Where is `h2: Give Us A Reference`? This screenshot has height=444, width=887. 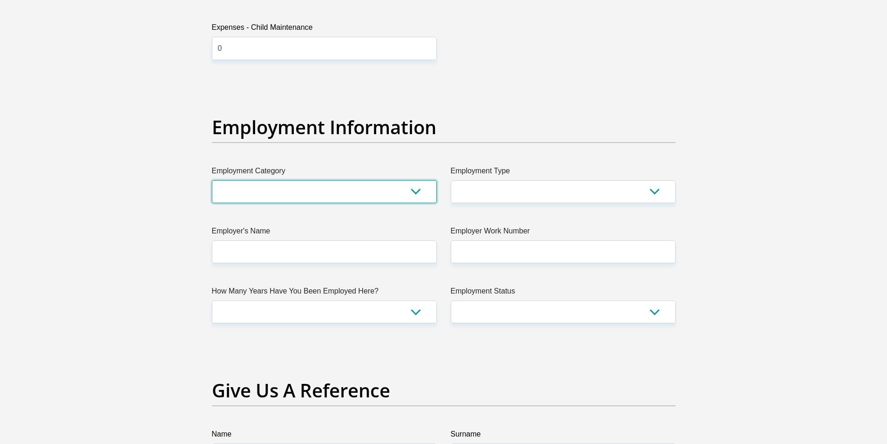
h2: Give Us A Reference is located at coordinates (444, 390).